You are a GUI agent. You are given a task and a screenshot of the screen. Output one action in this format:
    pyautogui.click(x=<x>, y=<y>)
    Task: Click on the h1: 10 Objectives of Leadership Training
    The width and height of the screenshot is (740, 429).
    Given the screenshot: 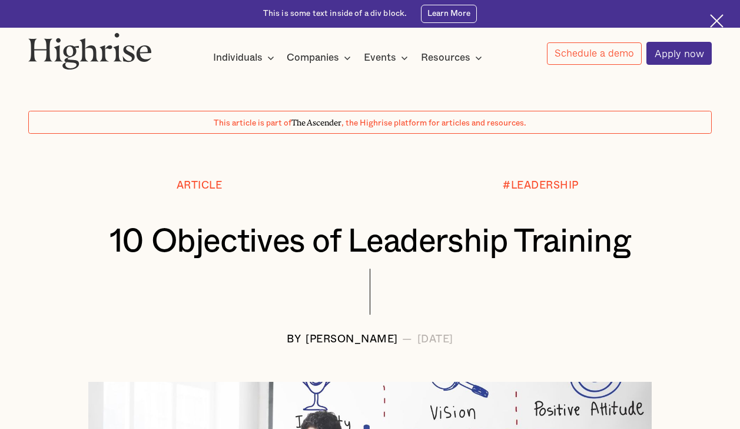 What is the action you would take?
    pyautogui.click(x=370, y=241)
    